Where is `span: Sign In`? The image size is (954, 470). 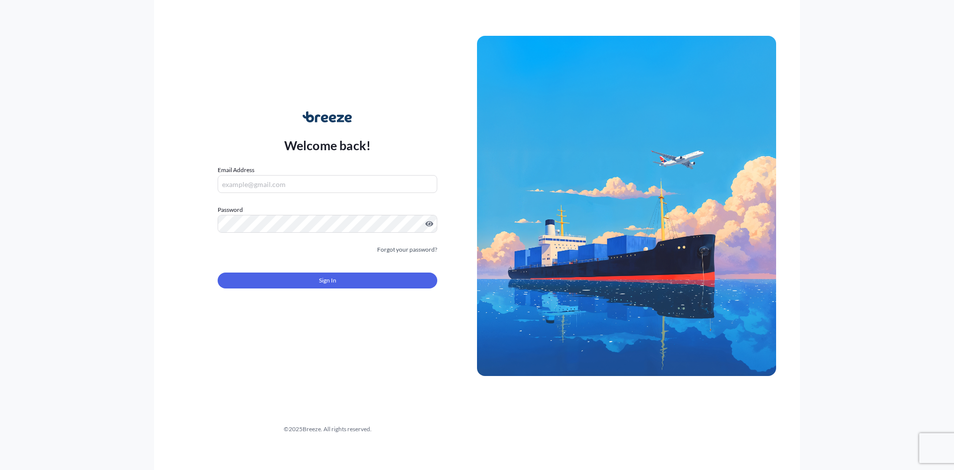
span: Sign In is located at coordinates (327, 280).